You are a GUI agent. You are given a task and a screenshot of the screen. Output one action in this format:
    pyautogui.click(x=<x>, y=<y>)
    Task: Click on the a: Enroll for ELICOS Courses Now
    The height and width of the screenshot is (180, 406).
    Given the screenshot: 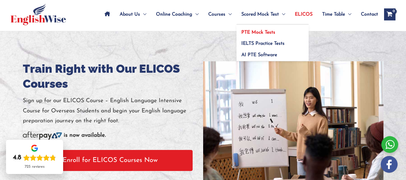 What is the action you would take?
    pyautogui.click(x=107, y=160)
    